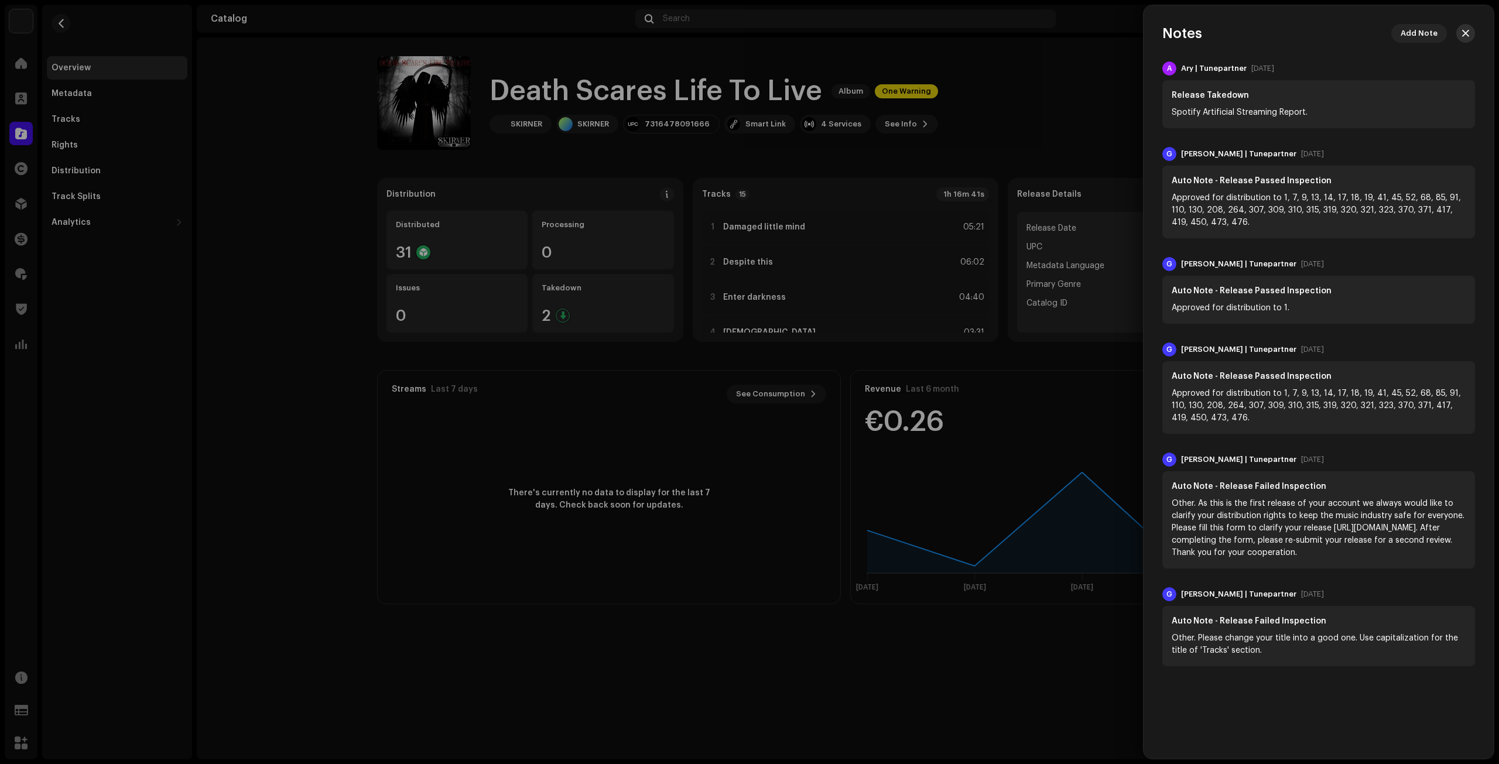  Describe the element at coordinates (1214, 68) in the screenshot. I see `div: Ary | Tunepartner` at that location.